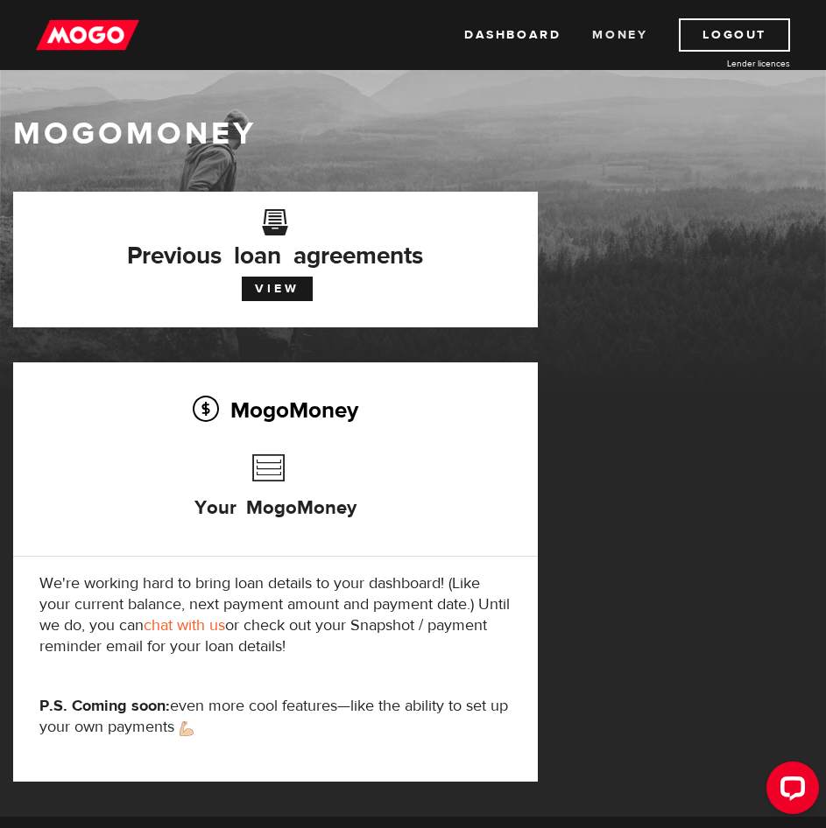 The width and height of the screenshot is (826, 828). I want to click on h2: MogoMoney, so click(275, 410).